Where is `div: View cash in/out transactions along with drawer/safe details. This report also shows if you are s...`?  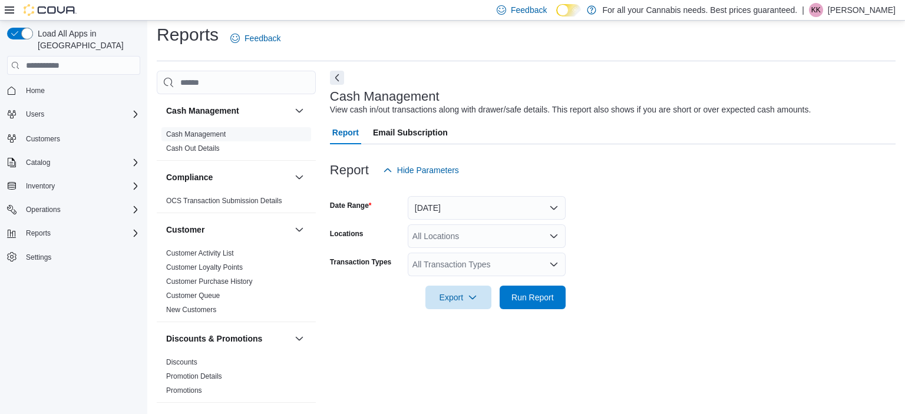 div: View cash in/out transactions along with drawer/safe details. This report also shows if you are s... is located at coordinates (570, 110).